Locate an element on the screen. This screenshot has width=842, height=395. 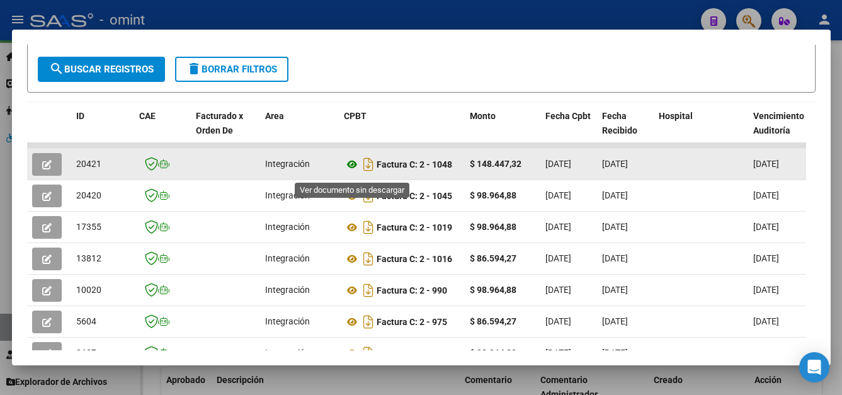
span: Area is located at coordinates (275, 116).